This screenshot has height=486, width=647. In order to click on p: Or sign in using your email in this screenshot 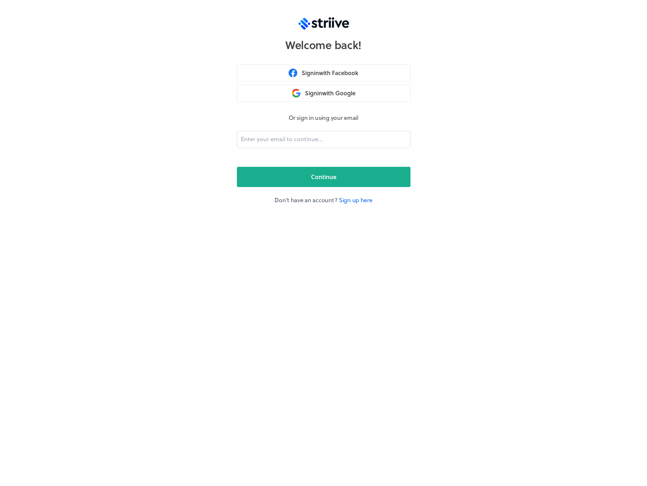, I will do `click(323, 118)`.